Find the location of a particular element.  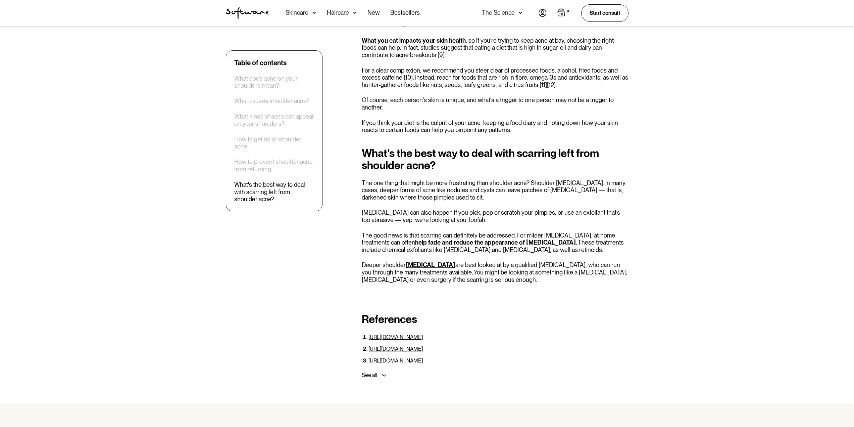

div: Skincare is located at coordinates (297, 13).